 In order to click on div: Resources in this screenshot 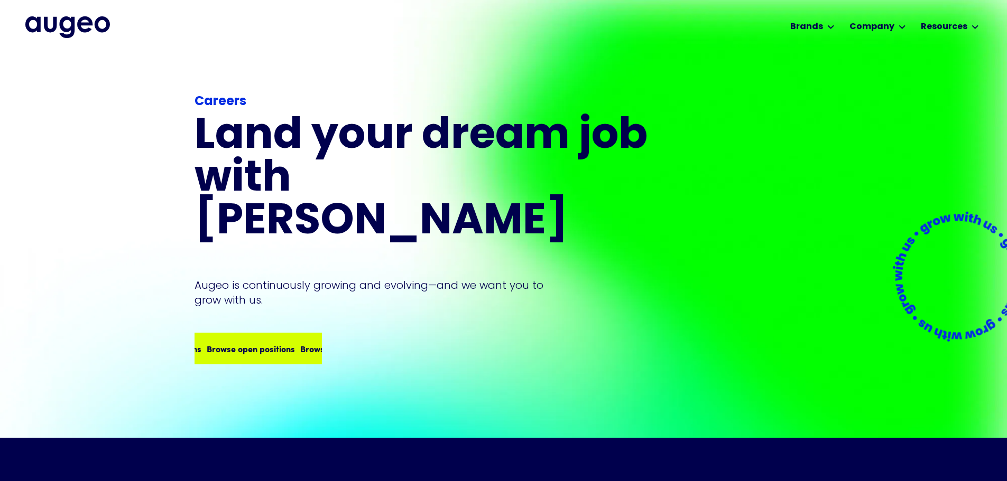, I will do `click(944, 27)`.